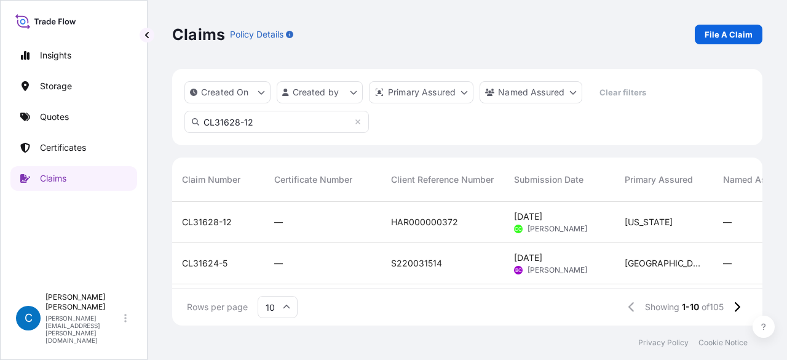  Describe the element at coordinates (55, 55) in the screenshot. I see `p: Insights` at that location.